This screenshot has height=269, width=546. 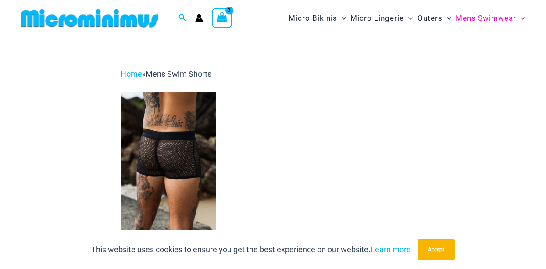 What do you see at coordinates (199, 18) in the screenshot?
I see `a: Account icon link` at bounding box center [199, 18].